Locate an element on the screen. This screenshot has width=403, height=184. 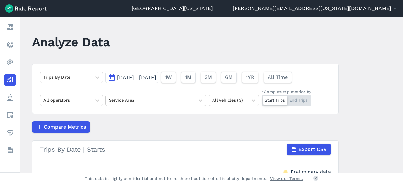
a: Realtime is located at coordinates (10, 45).